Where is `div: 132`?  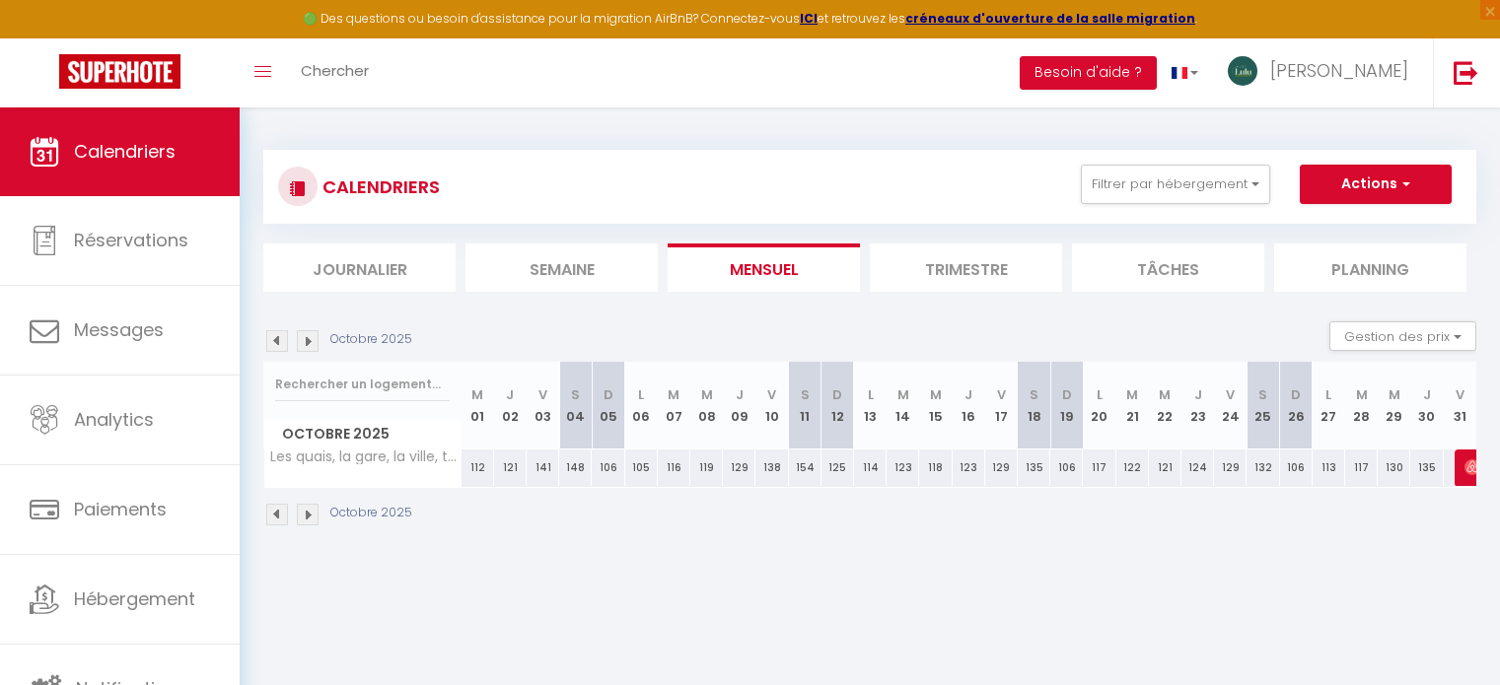
div: 132 is located at coordinates (1262, 467).